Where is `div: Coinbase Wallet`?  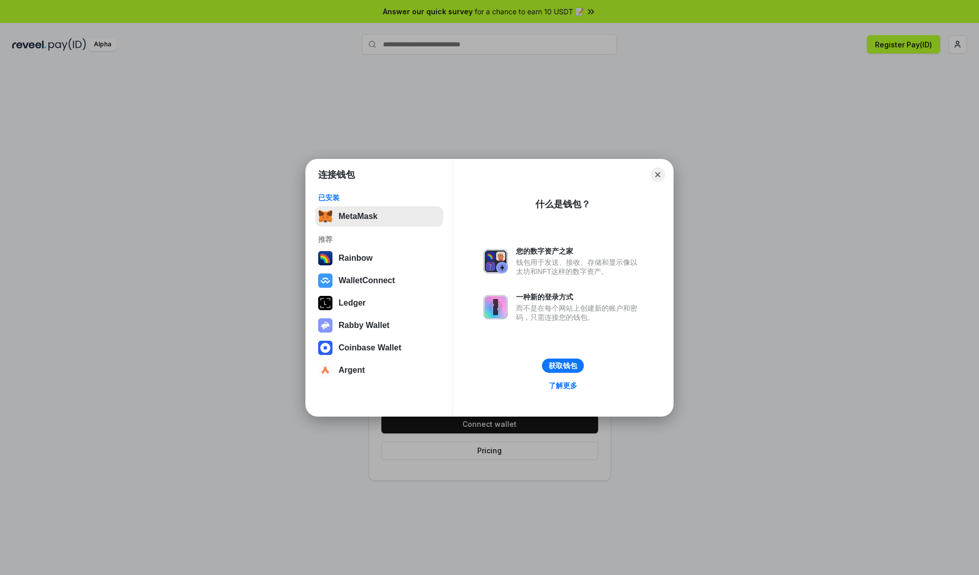
div: Coinbase Wallet is located at coordinates (370, 348).